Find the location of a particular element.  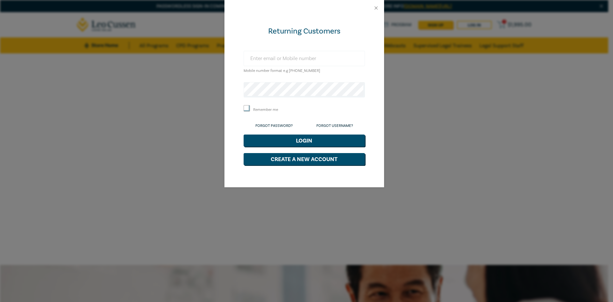

button: Login is located at coordinates (304, 141).